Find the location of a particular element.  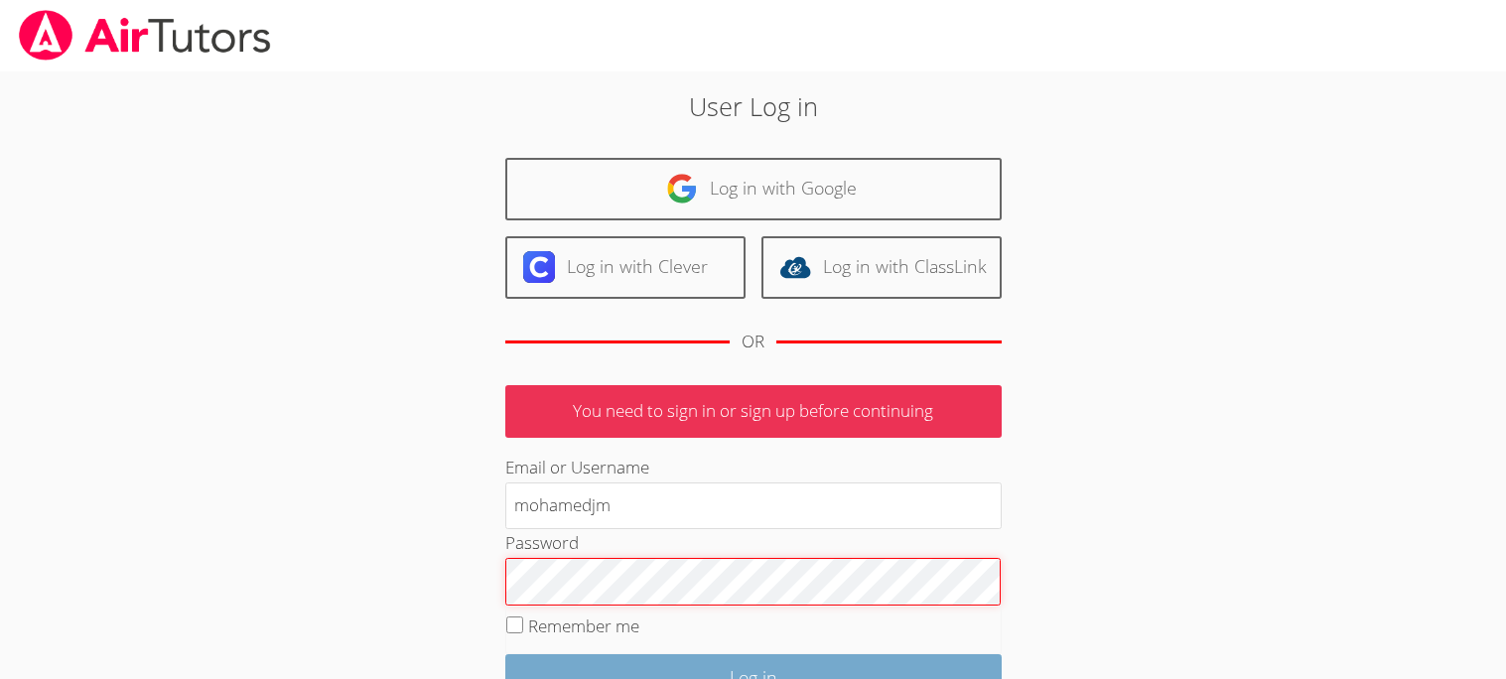

img: google-logo-50288ca7cdecda66e5e0955fdab243c47b7ad437acaf1139b6f446037453330a.svg is located at coordinates (682, 189).